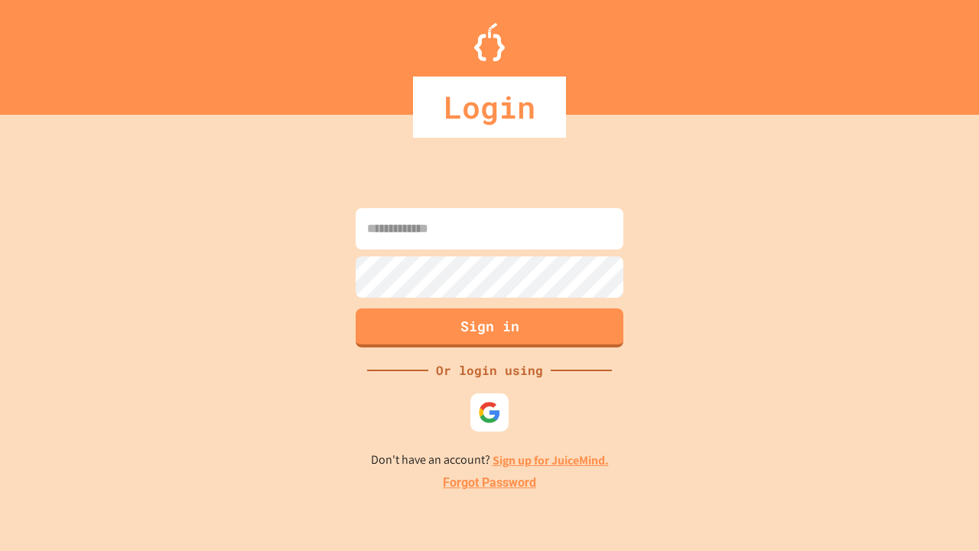  Describe the element at coordinates (490, 327) in the screenshot. I see `button: Sign in` at that location.